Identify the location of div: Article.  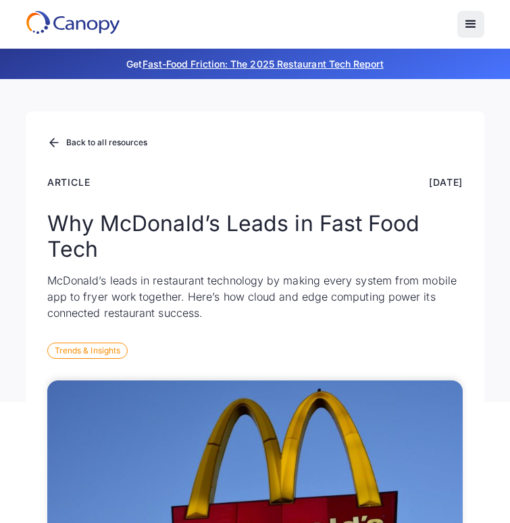
(69, 182).